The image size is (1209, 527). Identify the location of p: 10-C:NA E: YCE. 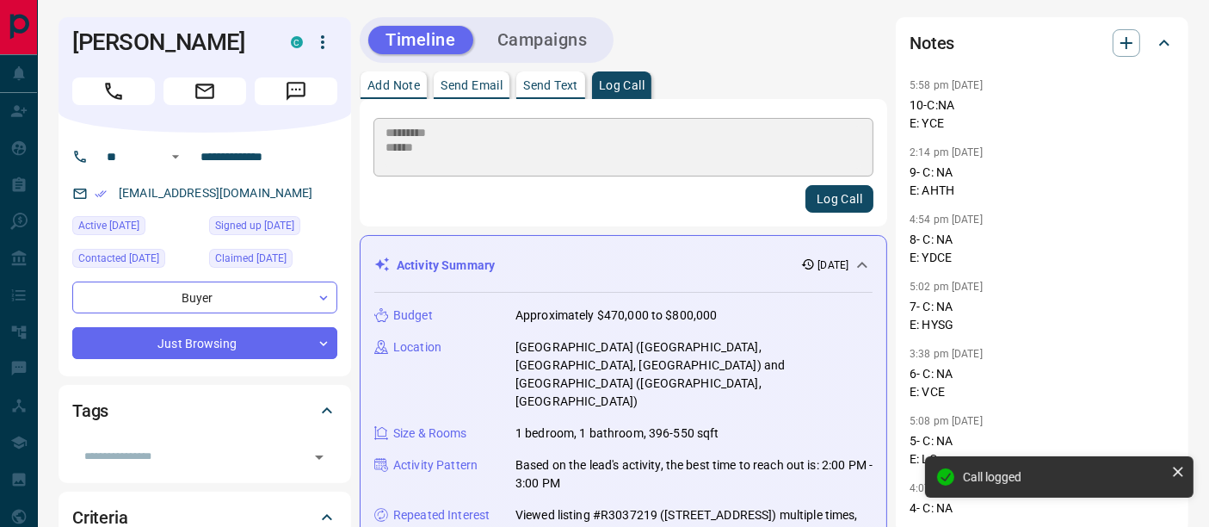
(1042, 114).